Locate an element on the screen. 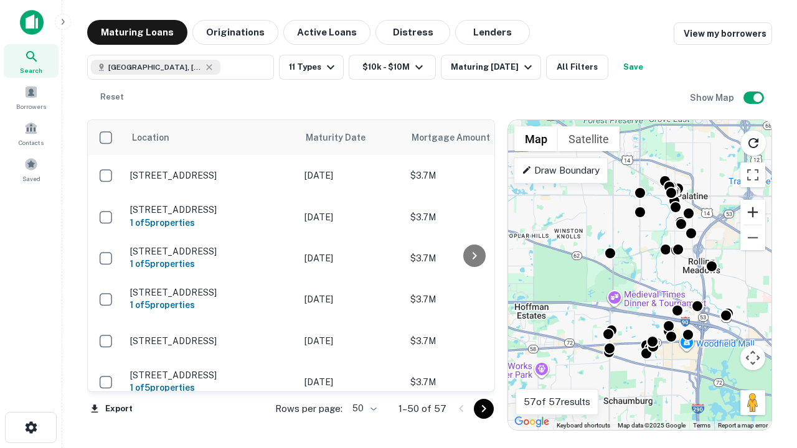  button: Zoom in is located at coordinates (752, 212).